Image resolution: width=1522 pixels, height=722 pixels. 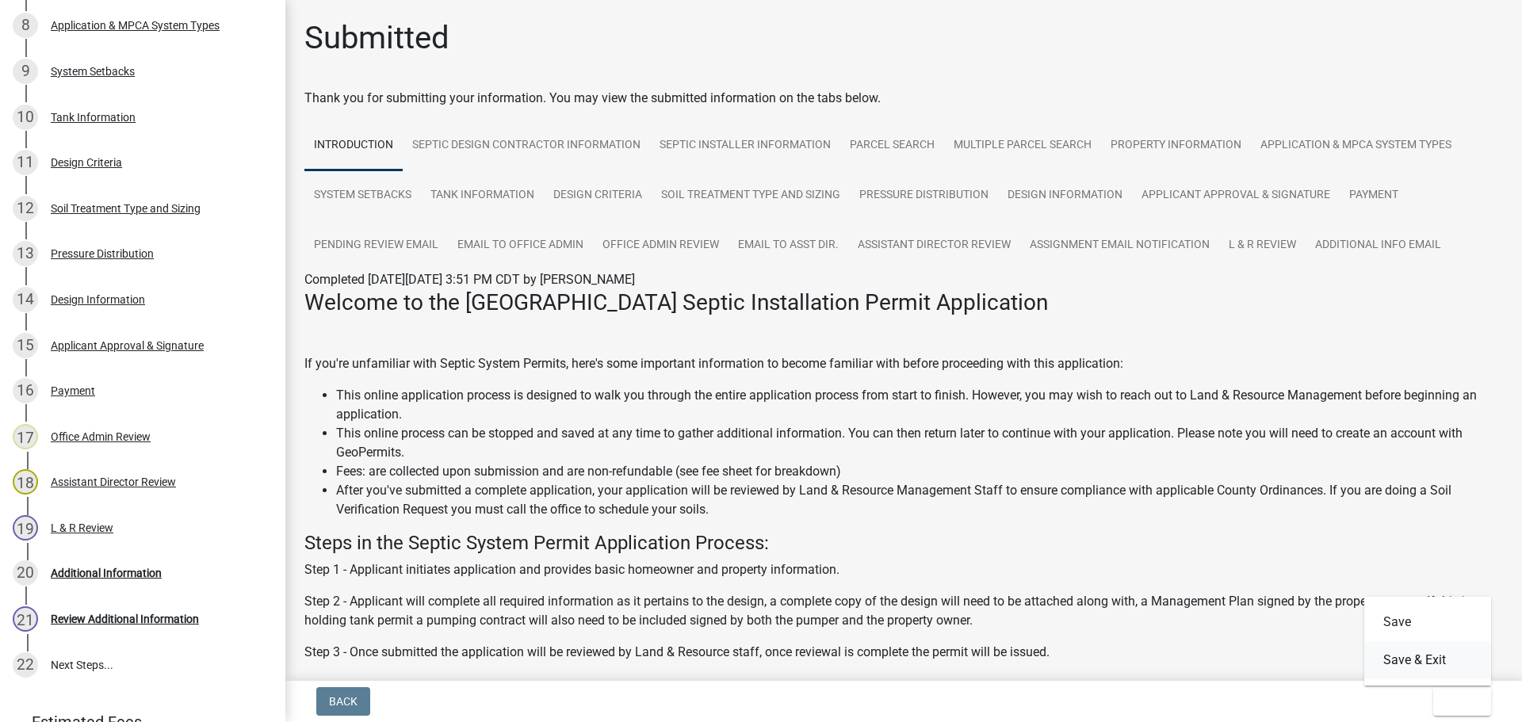 I want to click on div: System Setbacks, so click(x=93, y=71).